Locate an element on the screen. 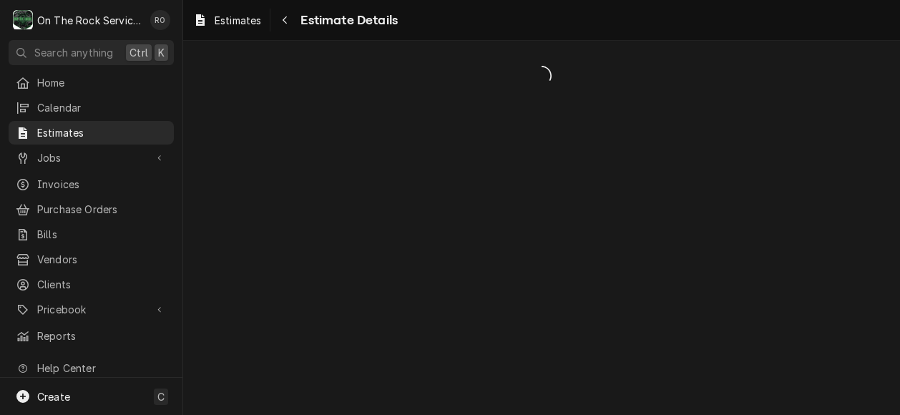  a: Home is located at coordinates (91, 82).